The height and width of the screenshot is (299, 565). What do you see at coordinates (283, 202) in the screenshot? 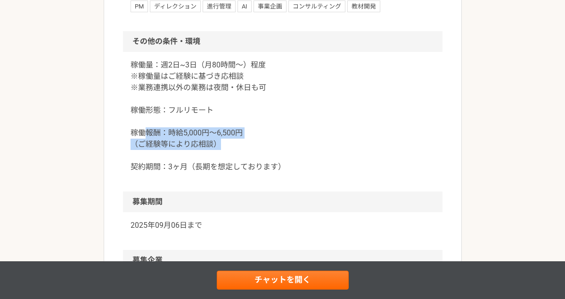
I see `h2: 募集期間` at bounding box center [283, 202].